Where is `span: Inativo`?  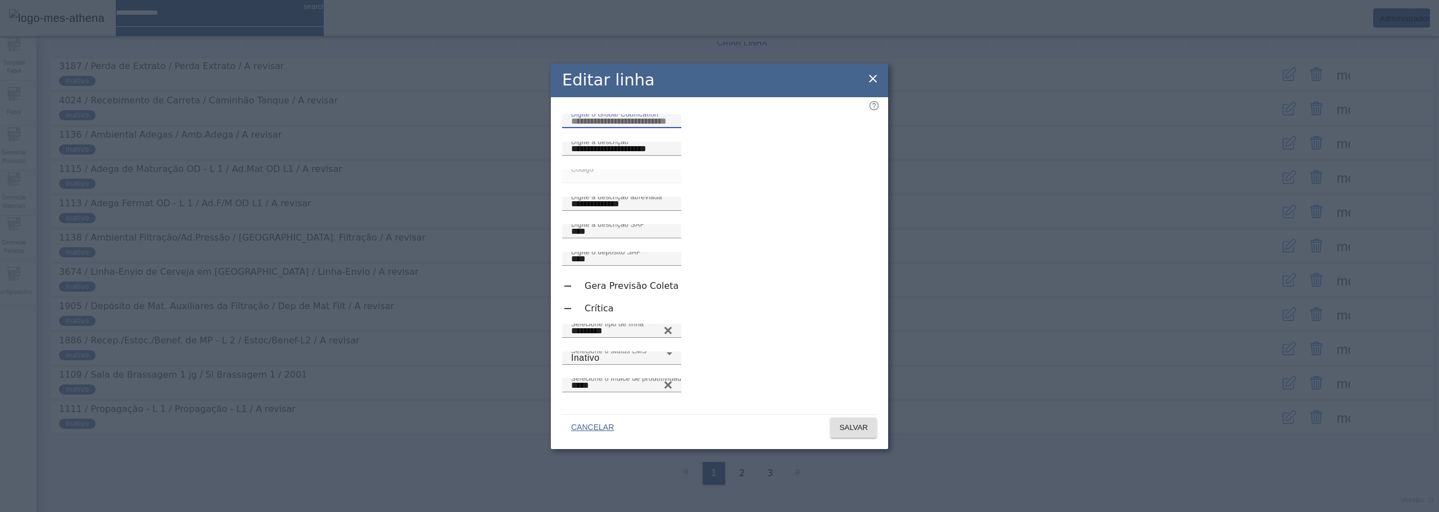 span: Inativo is located at coordinates (585, 358).